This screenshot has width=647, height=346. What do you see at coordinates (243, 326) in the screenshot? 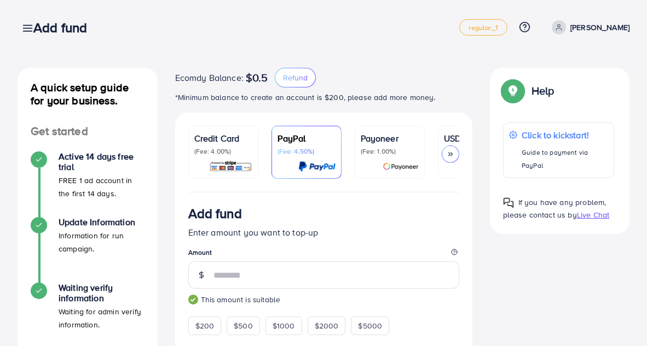
I see `span: $500` at bounding box center [243, 326].